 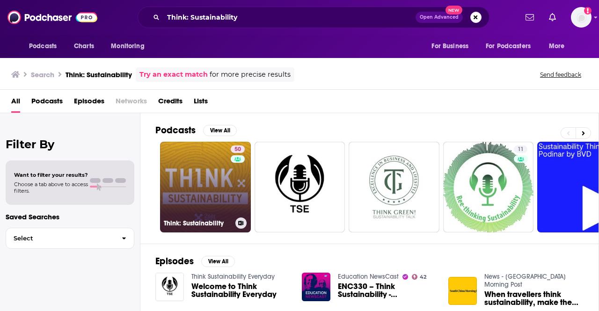 What do you see at coordinates (52, 17) in the screenshot?
I see `img: Podchaser - Follow, Share and Rate Podcasts` at bounding box center [52, 17].